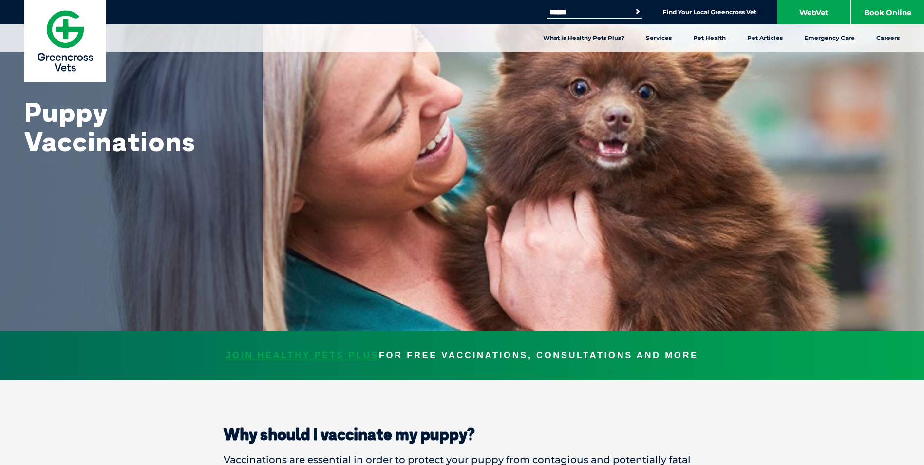 The height and width of the screenshot is (465, 924). What do you see at coordinates (584, 38) in the screenshot?
I see `a: What is Healthy Pets Plus?` at bounding box center [584, 38].